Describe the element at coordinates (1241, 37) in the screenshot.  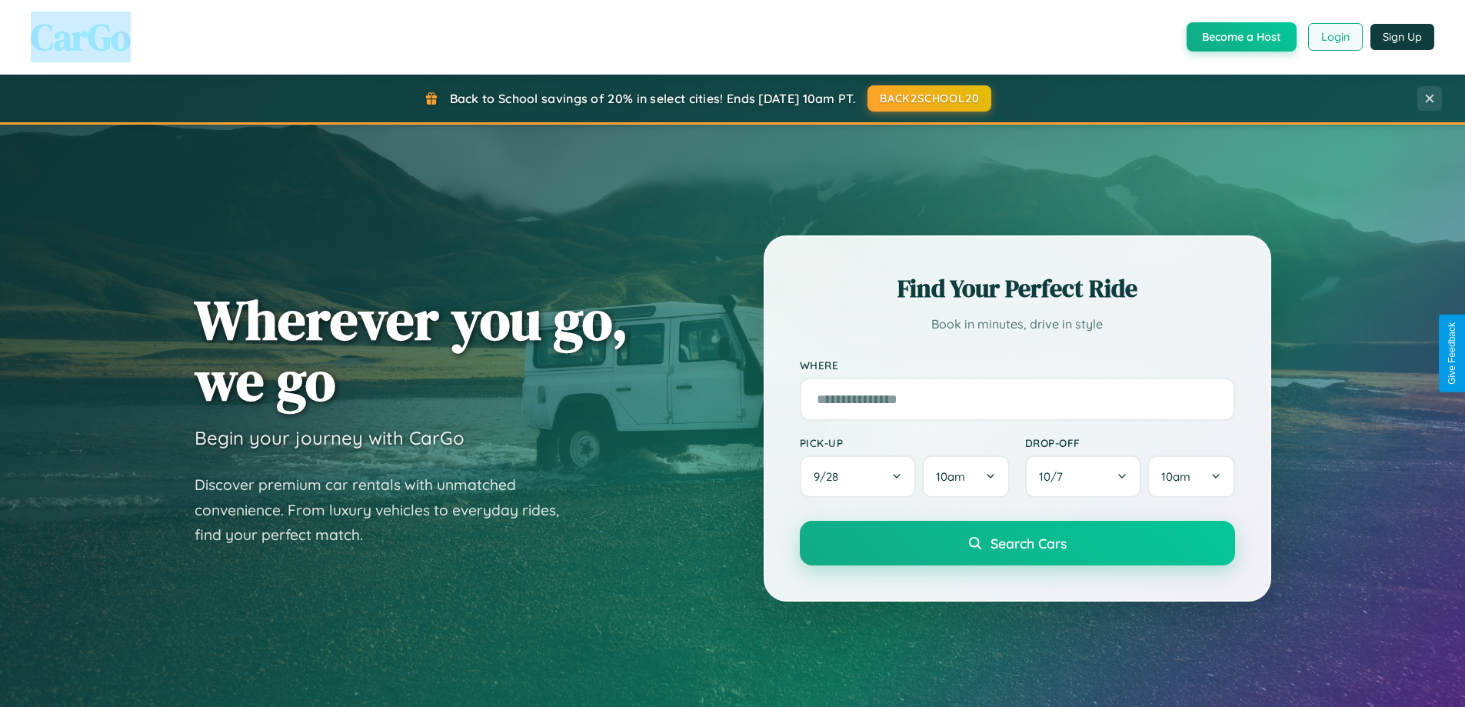
I see `button: Become a Host` at that location.